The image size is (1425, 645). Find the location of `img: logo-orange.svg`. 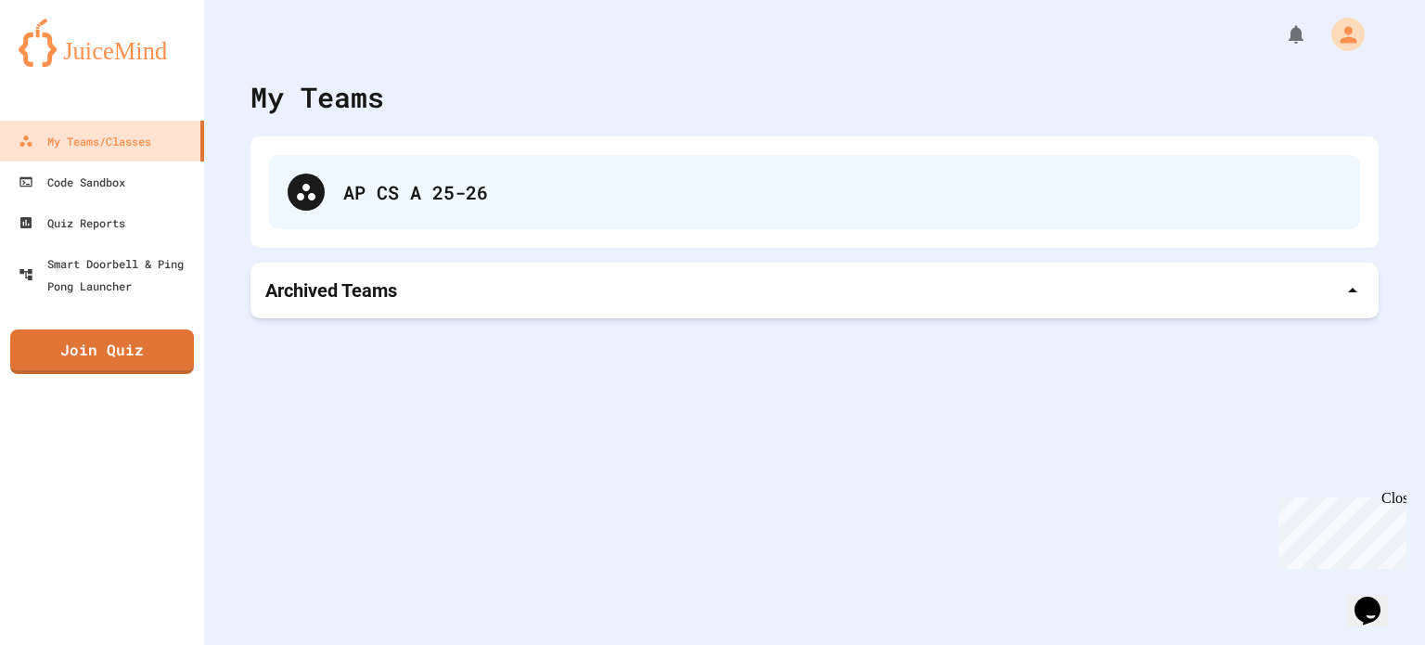

img: logo-orange.svg is located at coordinates (102, 43).